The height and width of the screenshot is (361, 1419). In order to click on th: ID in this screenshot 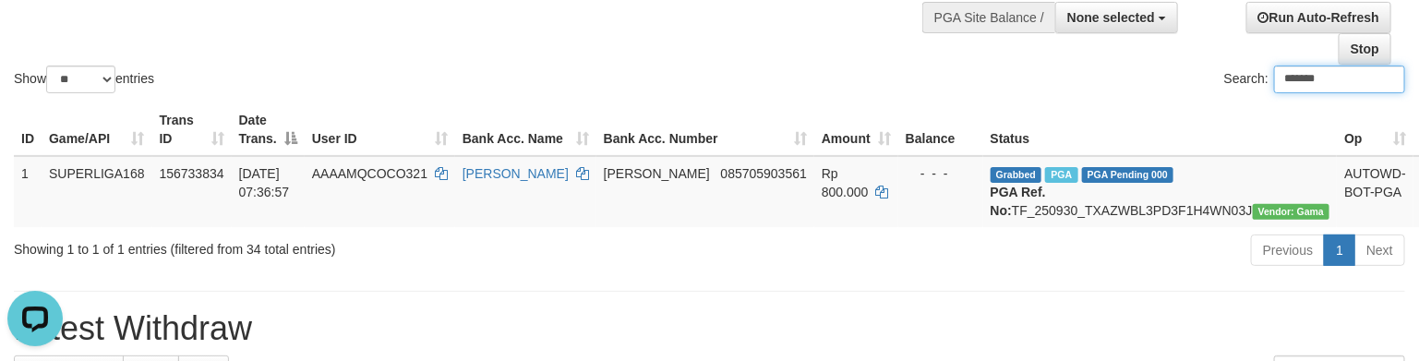, I will do `click(28, 129)`.